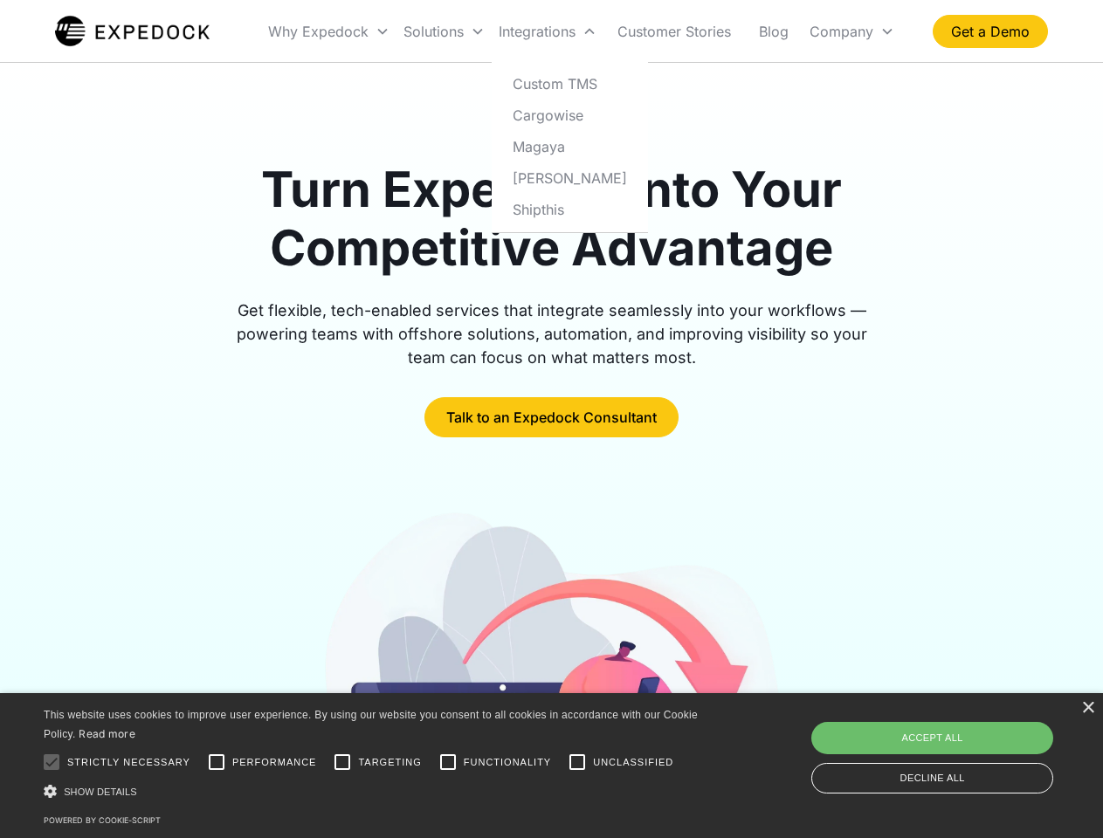 The image size is (1103, 838). Describe the element at coordinates (957, 744) in the screenshot. I see `div: Chat Widget` at that location.